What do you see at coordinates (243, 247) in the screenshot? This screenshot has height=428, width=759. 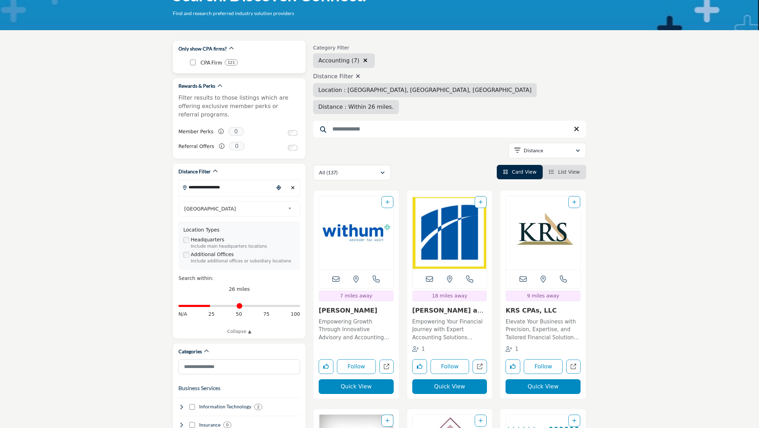 I see `div: Include main headquarters locations` at bounding box center [243, 247].